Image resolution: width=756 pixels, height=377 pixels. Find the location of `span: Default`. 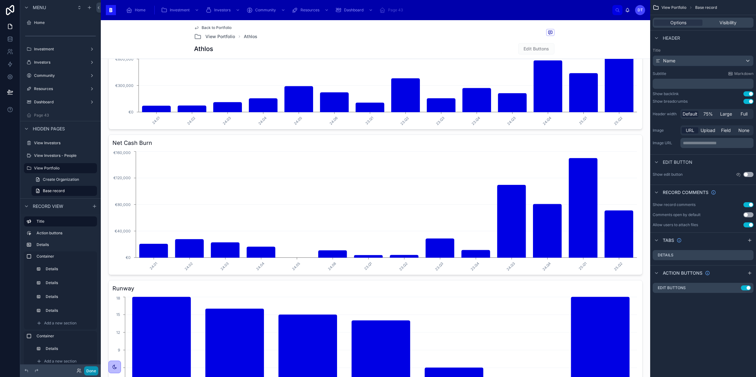

span: Default is located at coordinates (689, 114).